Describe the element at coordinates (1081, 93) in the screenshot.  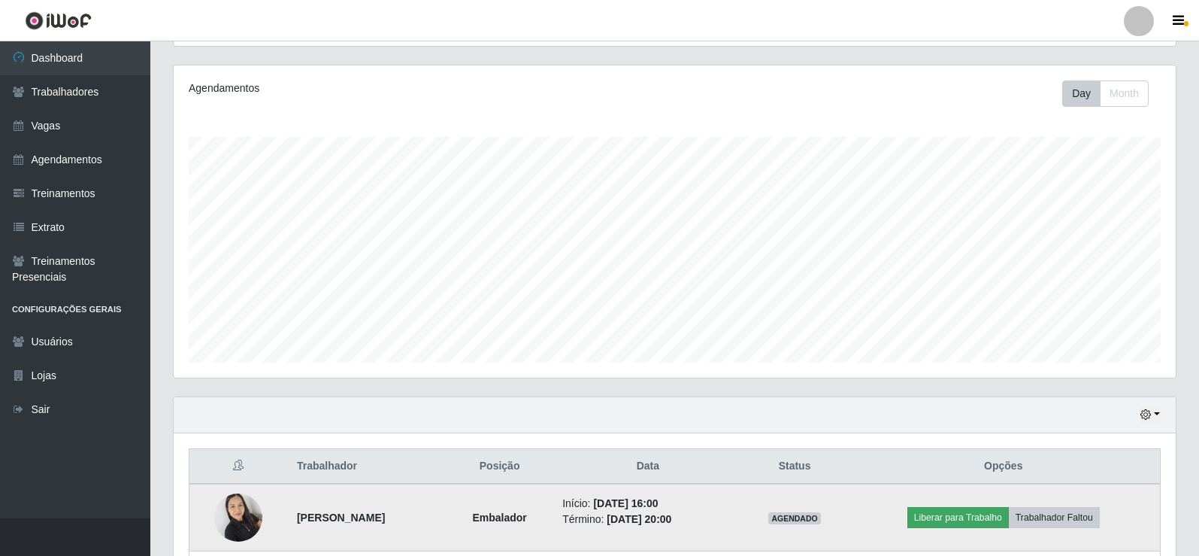
I see `button: Day` at that location.